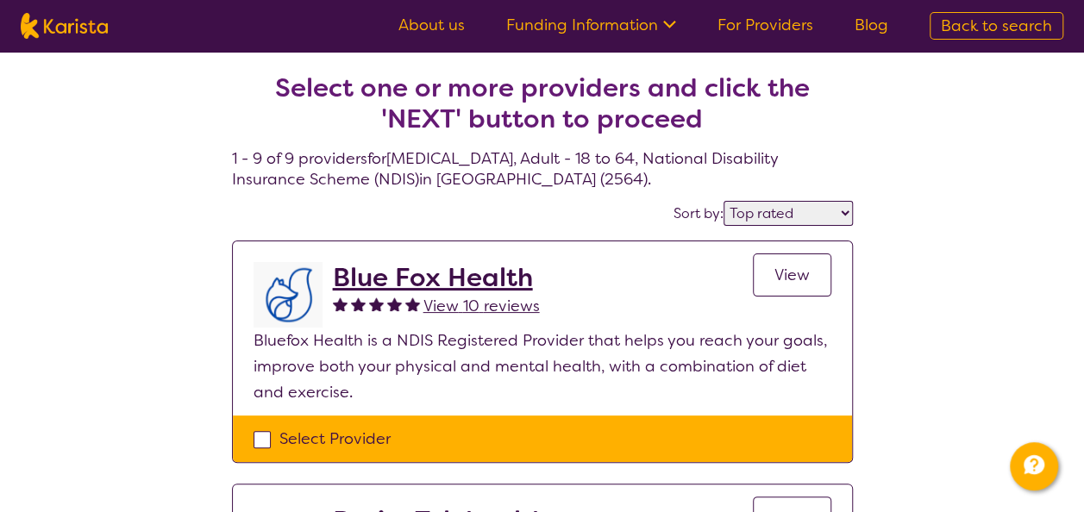 This screenshot has height=512, width=1084. I want to click on a: Back to search, so click(996, 26).